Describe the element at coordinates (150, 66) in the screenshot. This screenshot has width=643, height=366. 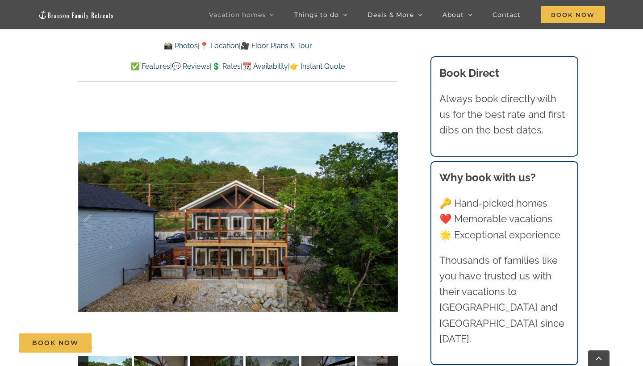
I see `a: ✅ Features` at that location.